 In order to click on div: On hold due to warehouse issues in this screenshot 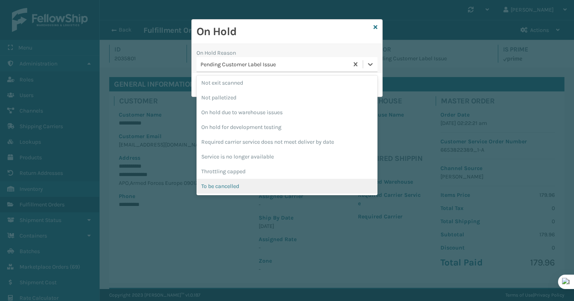, I will do `click(287, 112)`.